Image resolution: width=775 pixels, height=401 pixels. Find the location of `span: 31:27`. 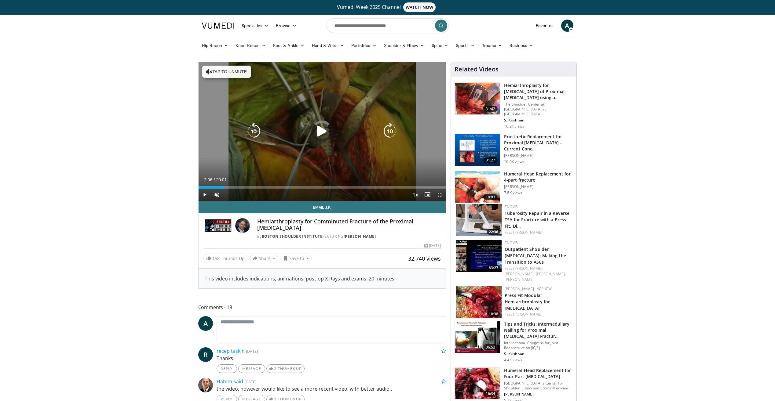

span: 31:27 is located at coordinates (491, 160).